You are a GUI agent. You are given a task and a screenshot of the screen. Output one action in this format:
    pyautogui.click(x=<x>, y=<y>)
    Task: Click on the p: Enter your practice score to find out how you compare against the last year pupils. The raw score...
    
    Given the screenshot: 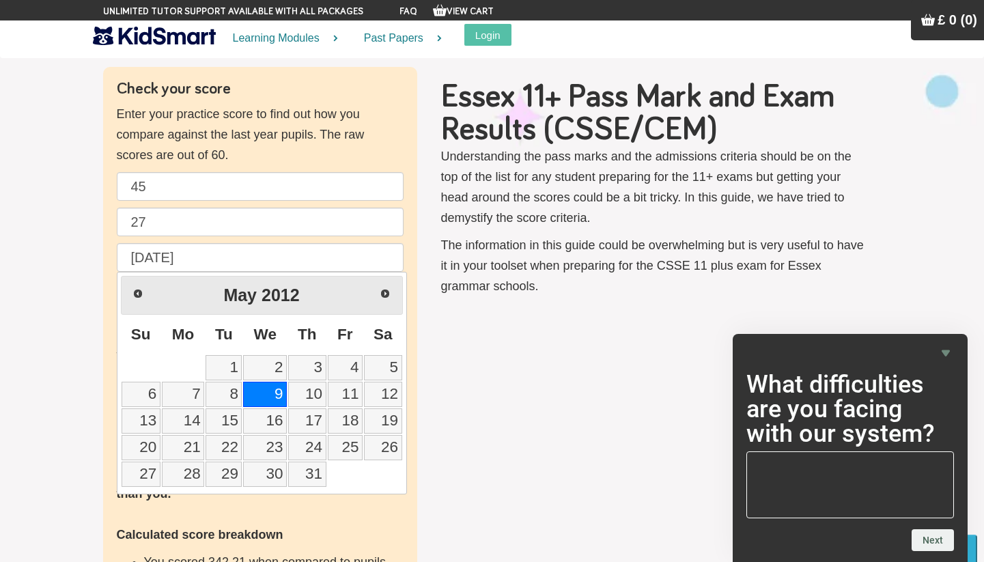 What is the action you would take?
    pyautogui.click(x=260, y=135)
    